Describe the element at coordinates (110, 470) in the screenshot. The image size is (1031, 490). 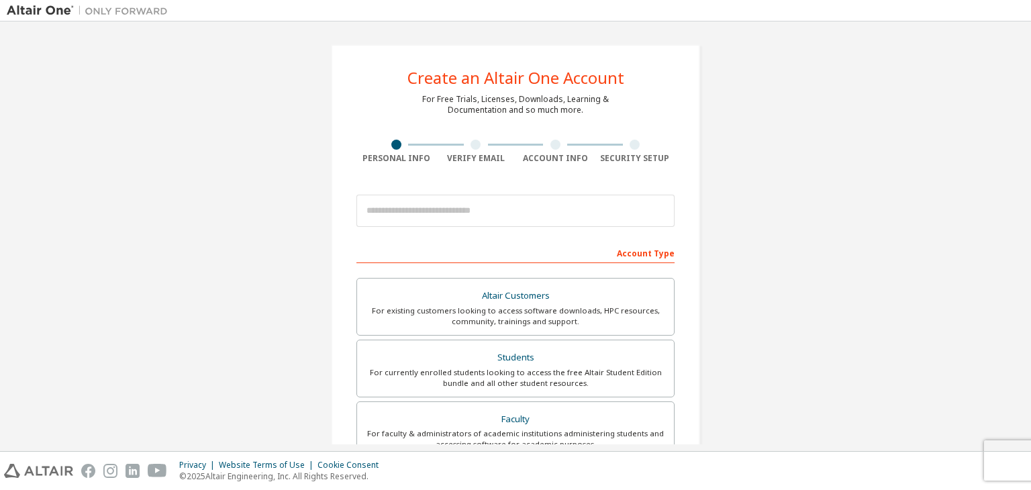
I see `img: instagram.svg` at that location.